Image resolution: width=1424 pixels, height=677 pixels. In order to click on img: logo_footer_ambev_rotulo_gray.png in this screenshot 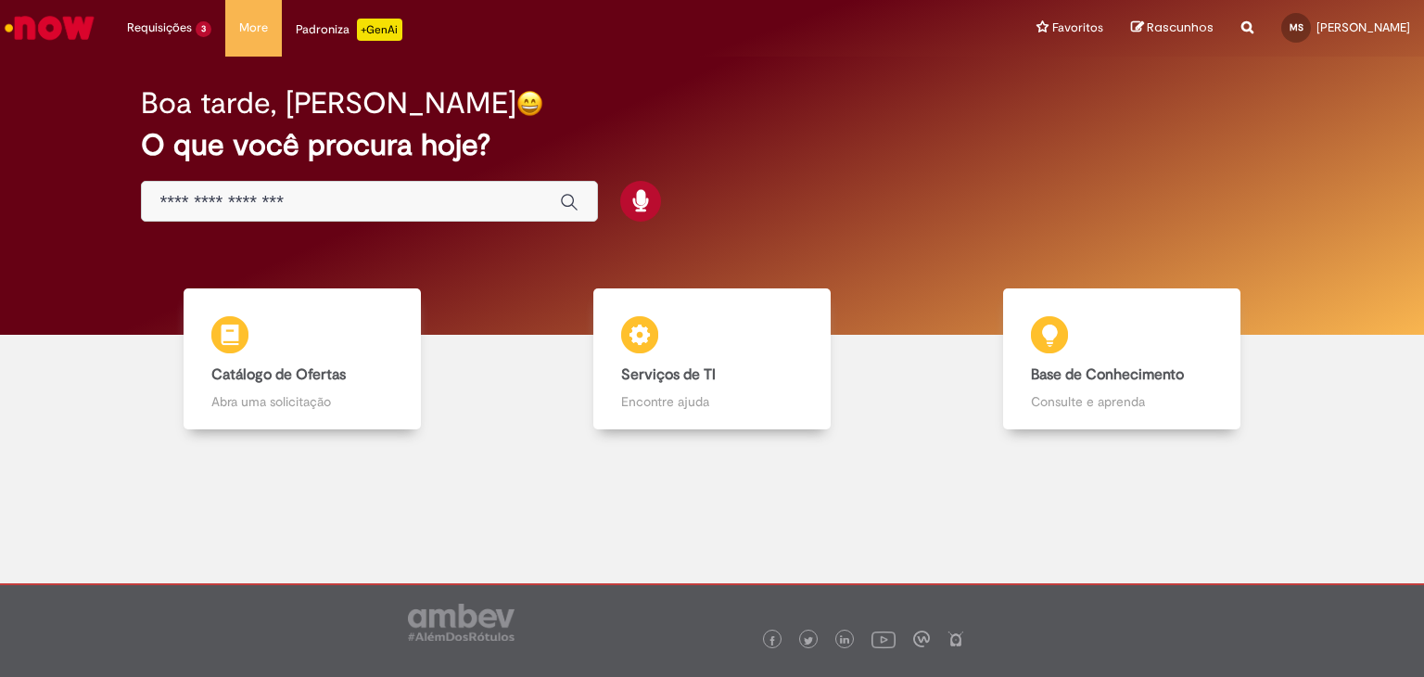, I will do `click(461, 622)`.